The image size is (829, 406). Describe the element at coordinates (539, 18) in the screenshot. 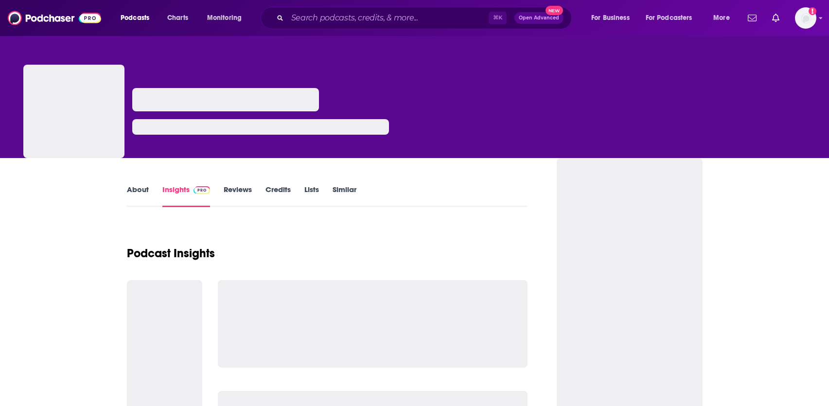

I see `button: Open AdvancedNew` at that location.